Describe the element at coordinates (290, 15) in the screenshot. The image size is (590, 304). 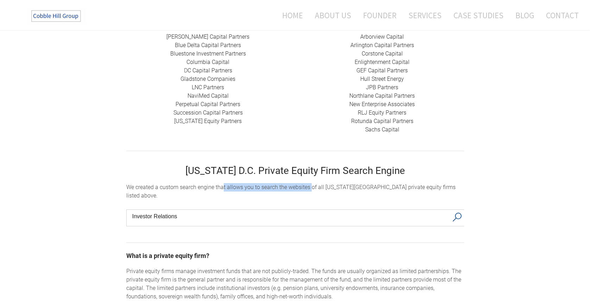
I see `a: Home` at that location.